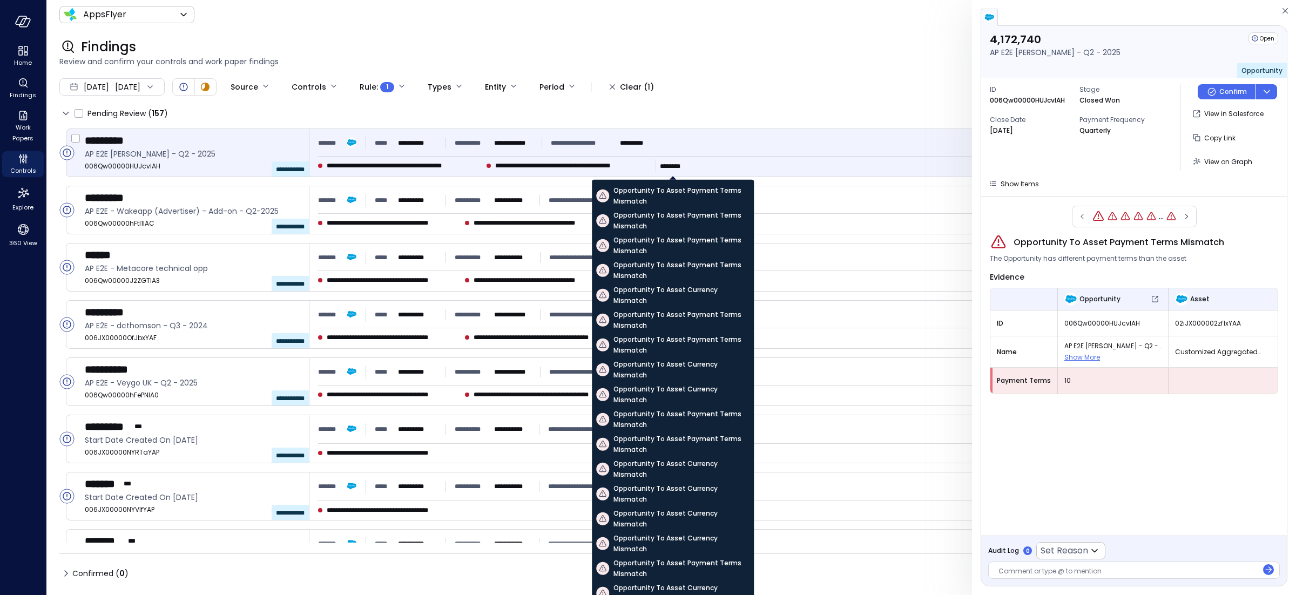 The width and height of the screenshot is (1296, 595). What do you see at coordinates (23, 56) in the screenshot?
I see `div: Home` at bounding box center [23, 56].